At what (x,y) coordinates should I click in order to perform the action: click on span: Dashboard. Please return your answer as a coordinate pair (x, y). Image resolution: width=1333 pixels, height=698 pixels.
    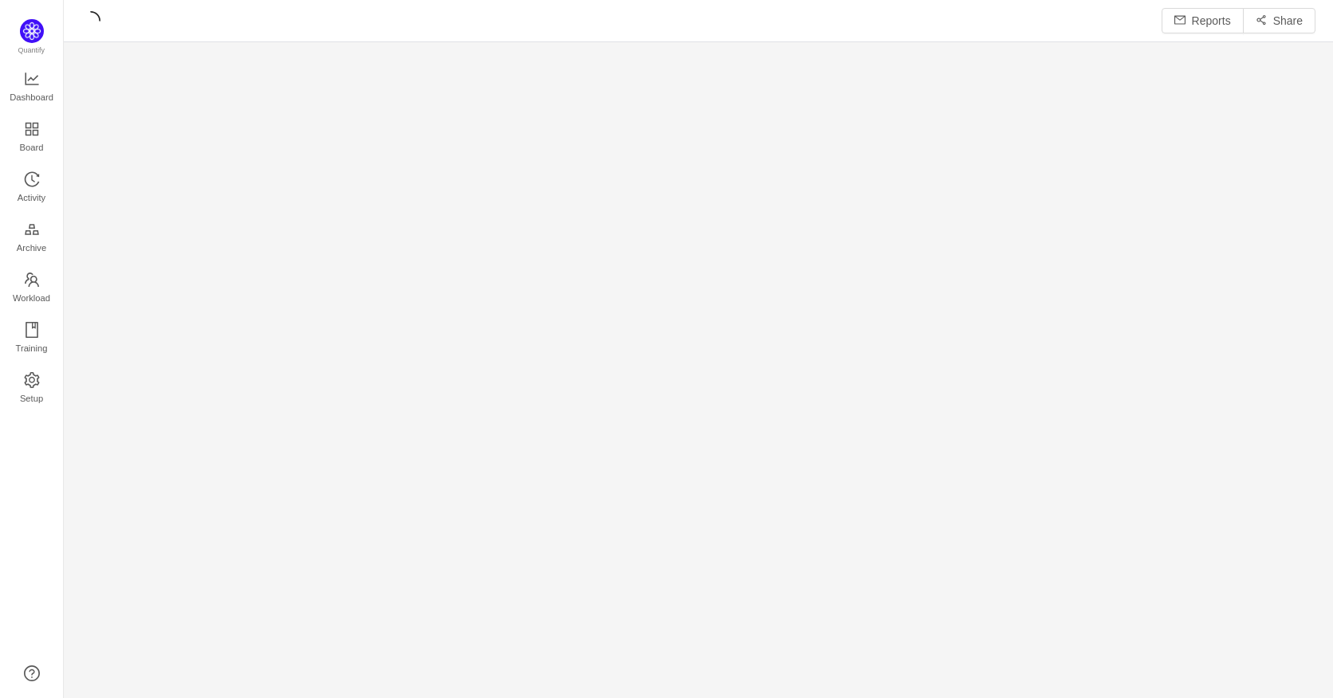
    Looking at the image, I should click on (31, 97).